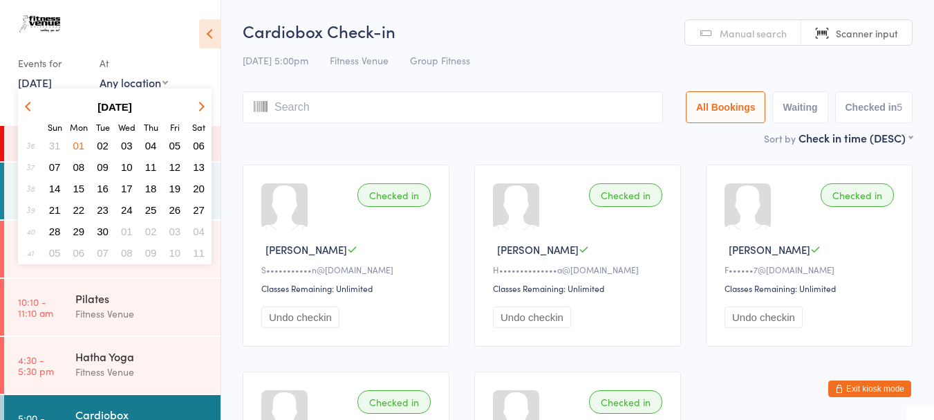 The width and height of the screenshot is (934, 420). What do you see at coordinates (102, 210) in the screenshot?
I see `span: 23` at bounding box center [102, 210].